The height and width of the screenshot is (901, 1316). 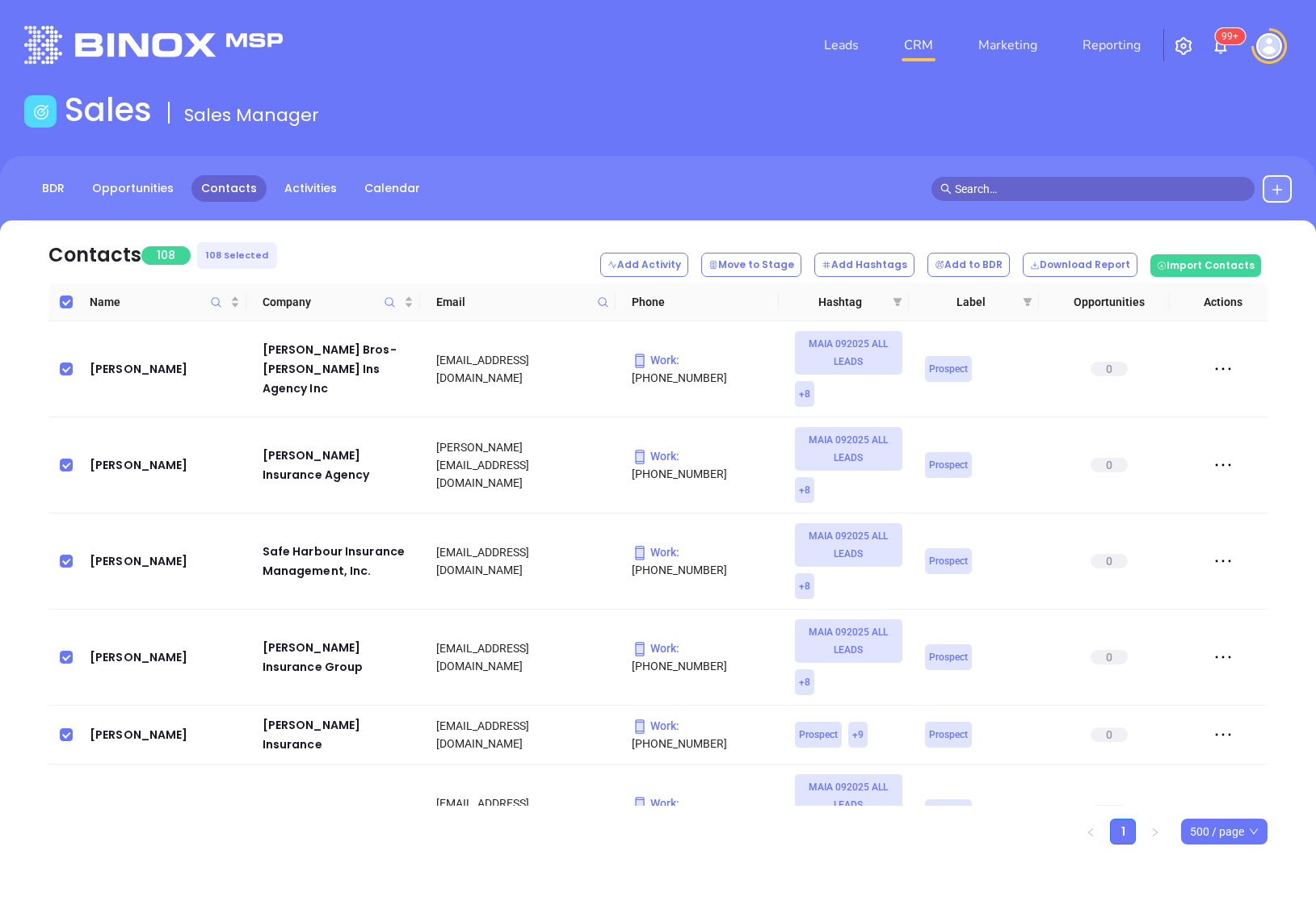 What do you see at coordinates (158, 302) in the screenshot?
I see `span: Name` at bounding box center [158, 302].